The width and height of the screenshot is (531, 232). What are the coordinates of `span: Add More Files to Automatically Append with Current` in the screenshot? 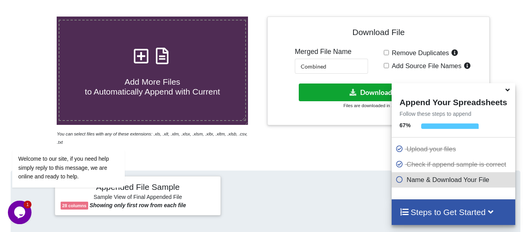 It's located at (152, 87).